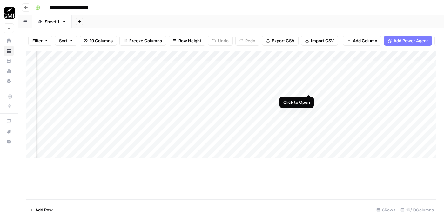  I want to click on a: Settings, so click(9, 81).